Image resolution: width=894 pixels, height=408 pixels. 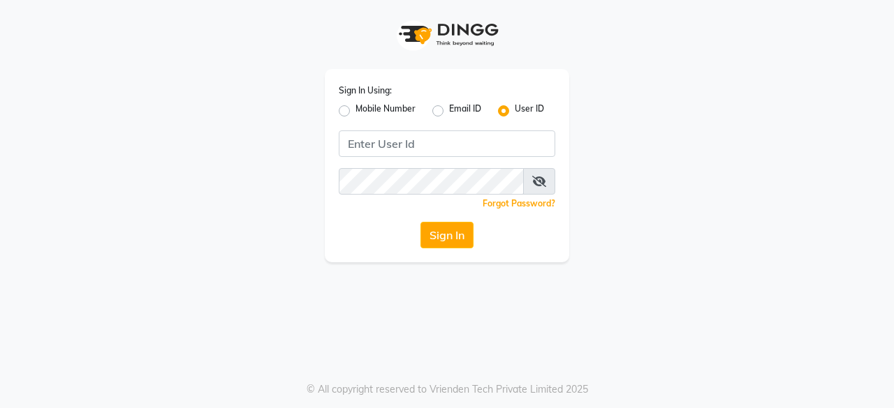 I want to click on label: User ID, so click(x=529, y=111).